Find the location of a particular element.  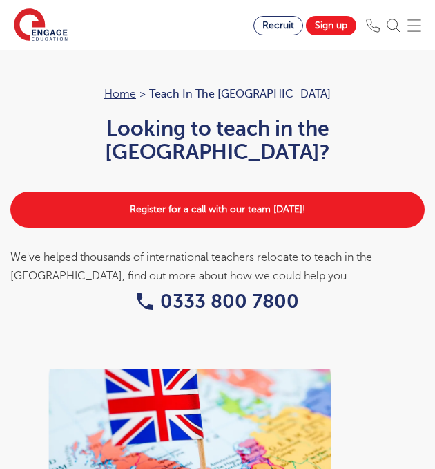

img: Phone is located at coordinates (373, 26).